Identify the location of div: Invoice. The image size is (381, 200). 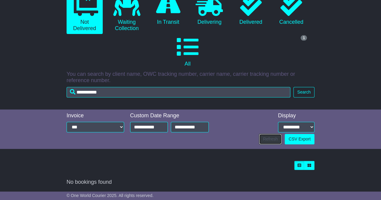
(95, 116).